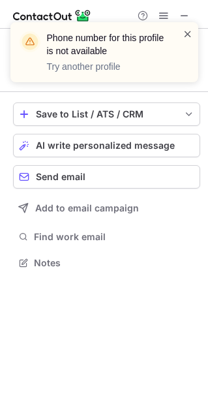 This screenshot has height=417, width=208. Describe the element at coordinates (106, 114) in the screenshot. I see `div: Save to List / ATS / CRM` at that location.